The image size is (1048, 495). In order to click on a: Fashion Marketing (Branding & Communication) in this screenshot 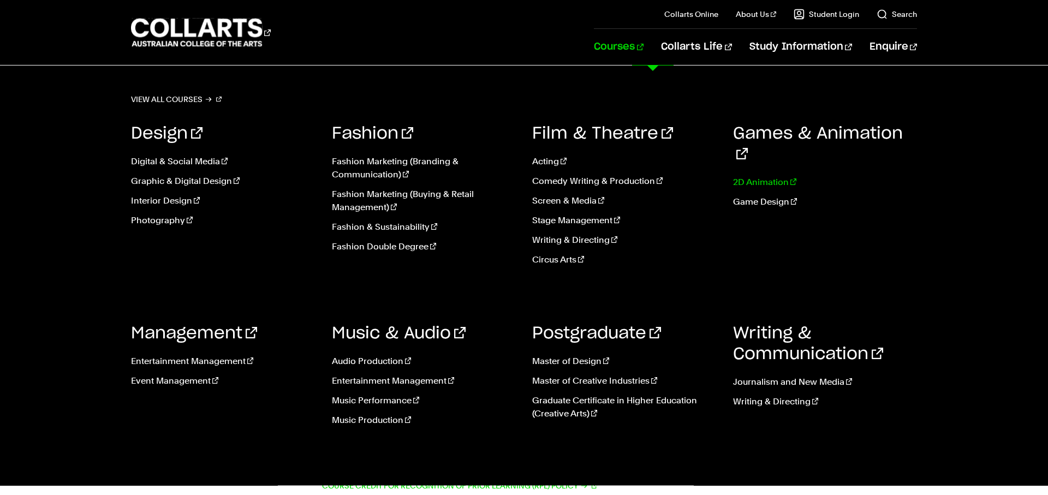, I will do `click(424, 168)`.